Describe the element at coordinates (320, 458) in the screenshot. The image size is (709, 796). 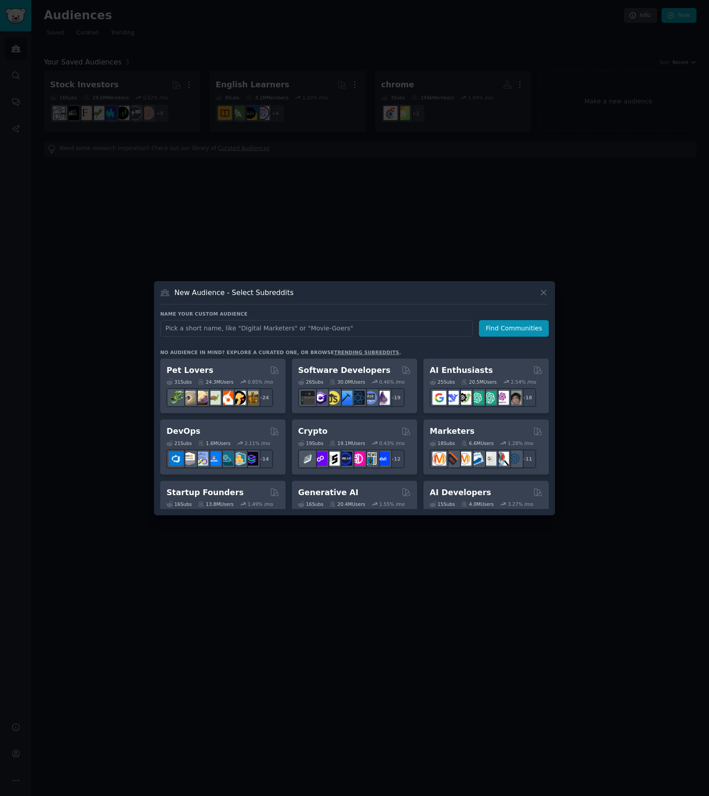
I see `img: 0xPolygon` at that location.